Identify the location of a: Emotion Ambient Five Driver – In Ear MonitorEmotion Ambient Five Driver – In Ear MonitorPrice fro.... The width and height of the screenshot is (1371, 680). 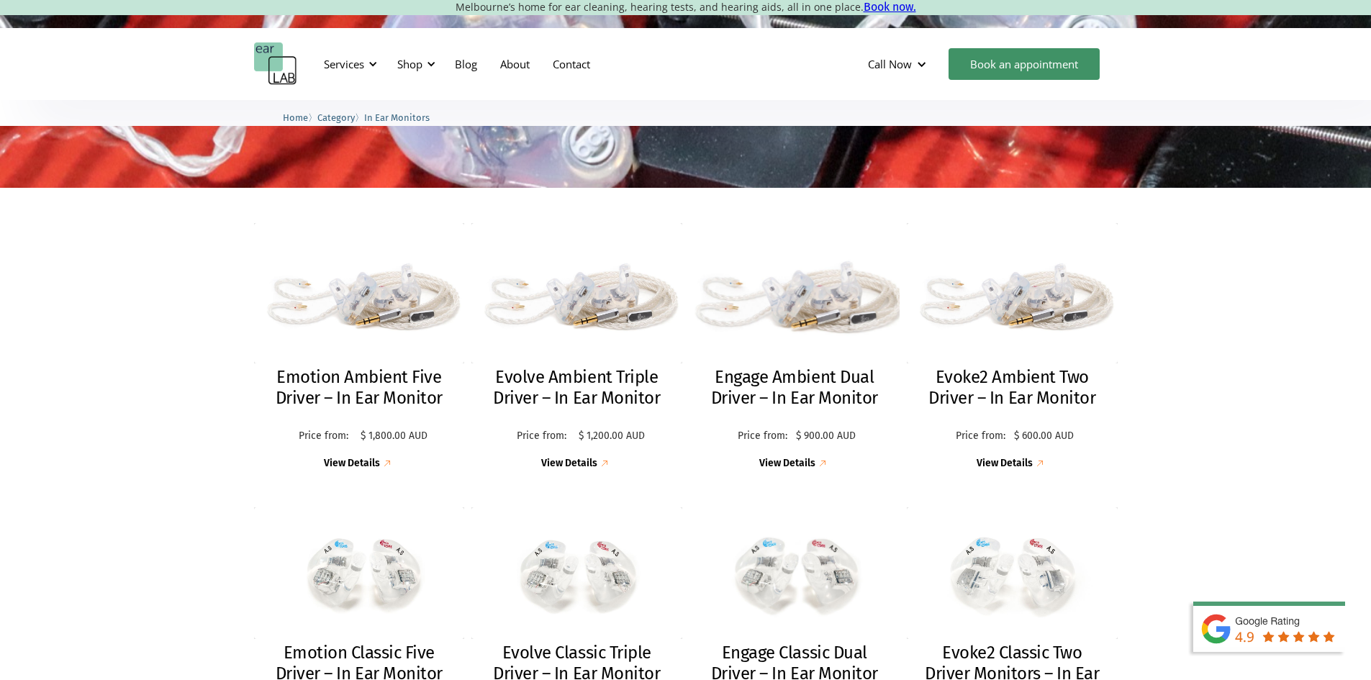
(359, 347).